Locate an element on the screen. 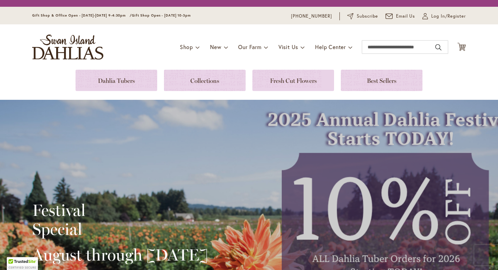  span: Subscribe is located at coordinates (367, 16).